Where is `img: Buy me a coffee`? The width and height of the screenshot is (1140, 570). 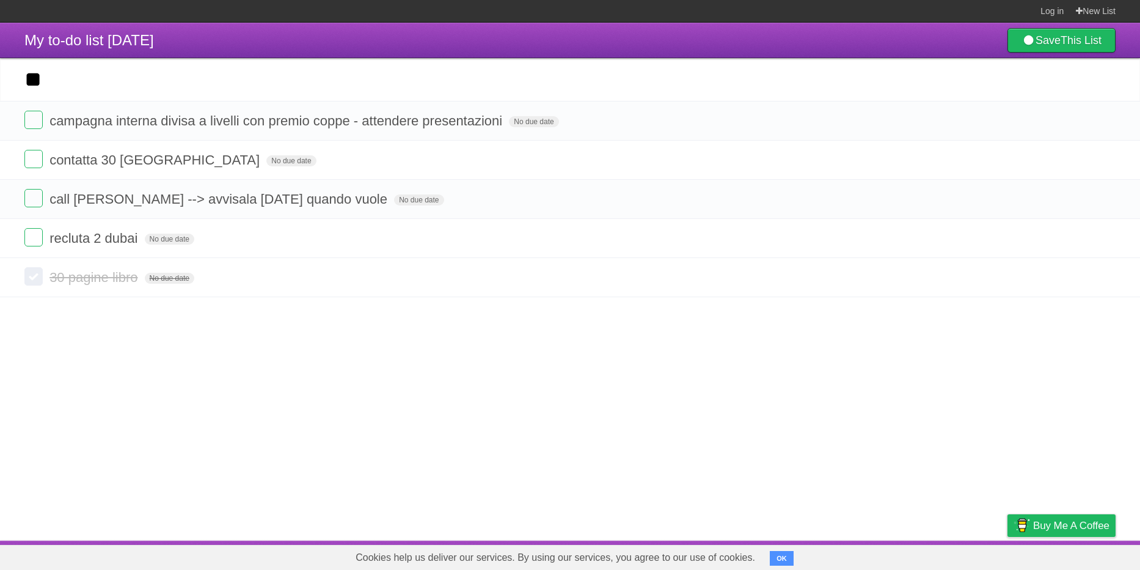
img: Buy me a coffee is located at coordinates (1022, 525).